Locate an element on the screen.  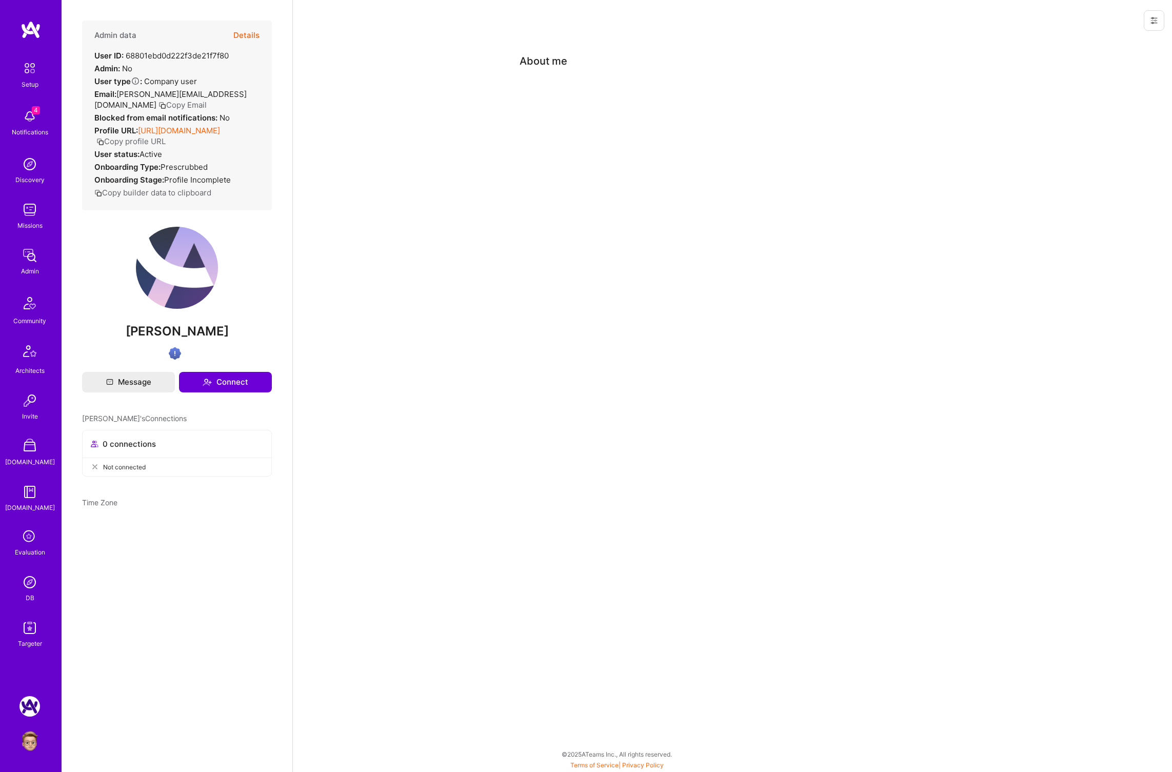
span: Time Zone is located at coordinates (99, 502).